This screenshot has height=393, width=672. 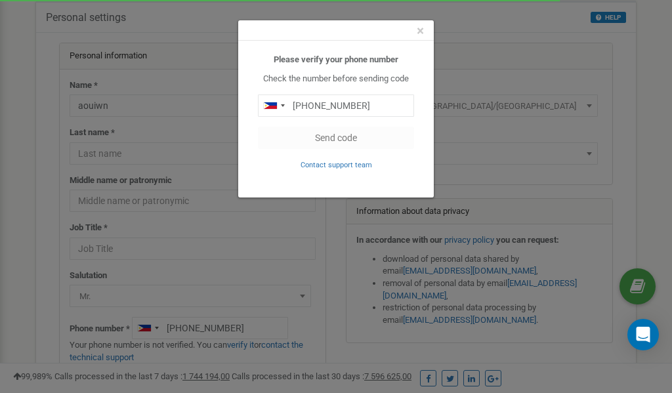 I want to click on p: Check the number before sending code, so click(x=336, y=79).